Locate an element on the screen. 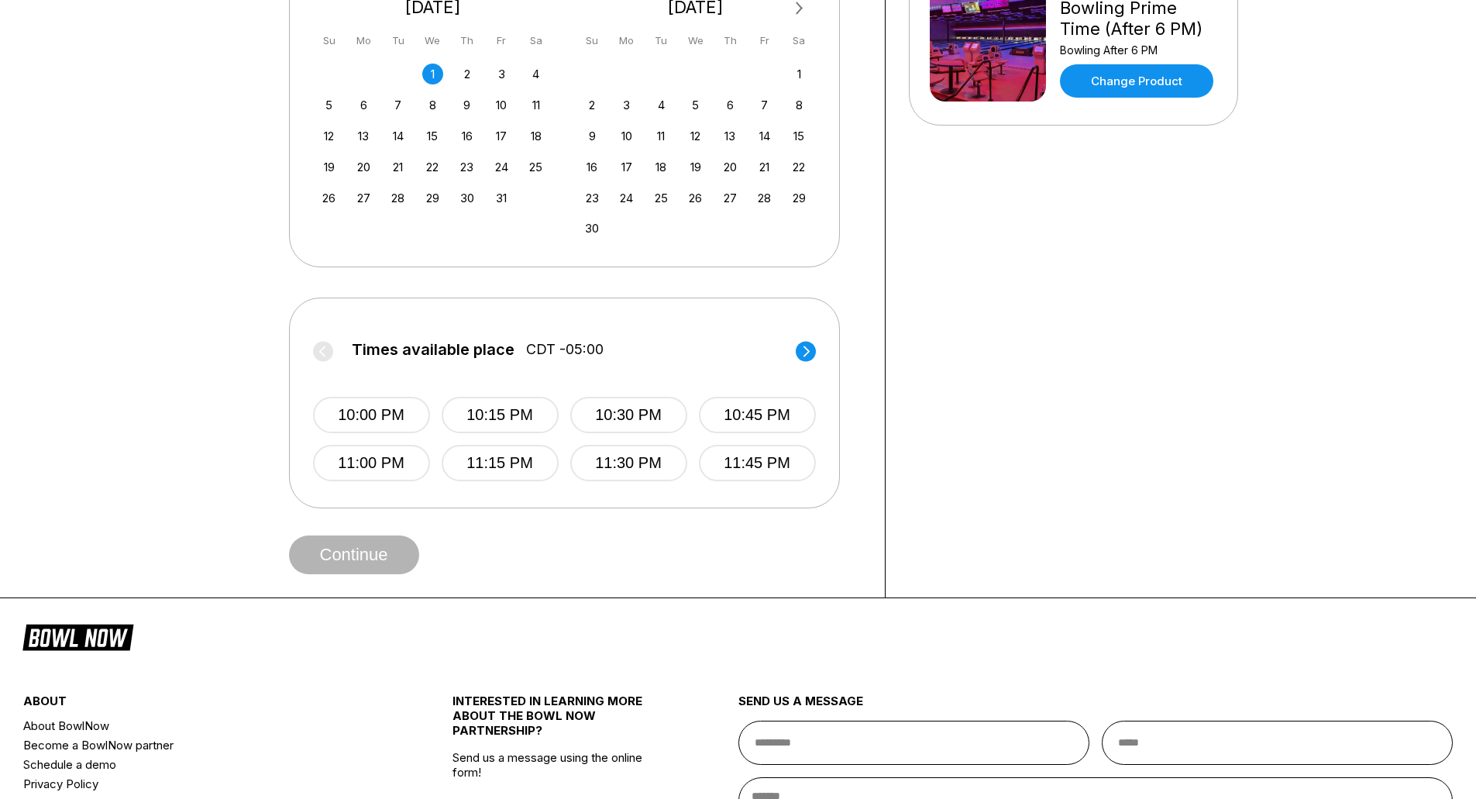  a: Change Product is located at coordinates (1137, 81).